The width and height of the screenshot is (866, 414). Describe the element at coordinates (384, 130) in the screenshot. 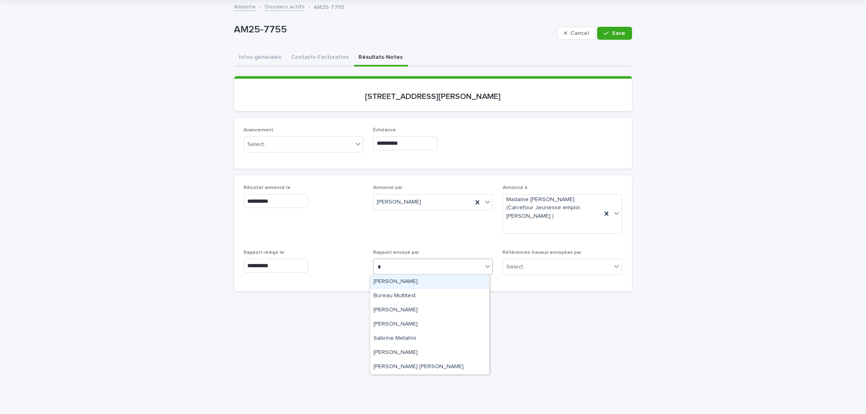

I see `span: Échéance` at that location.